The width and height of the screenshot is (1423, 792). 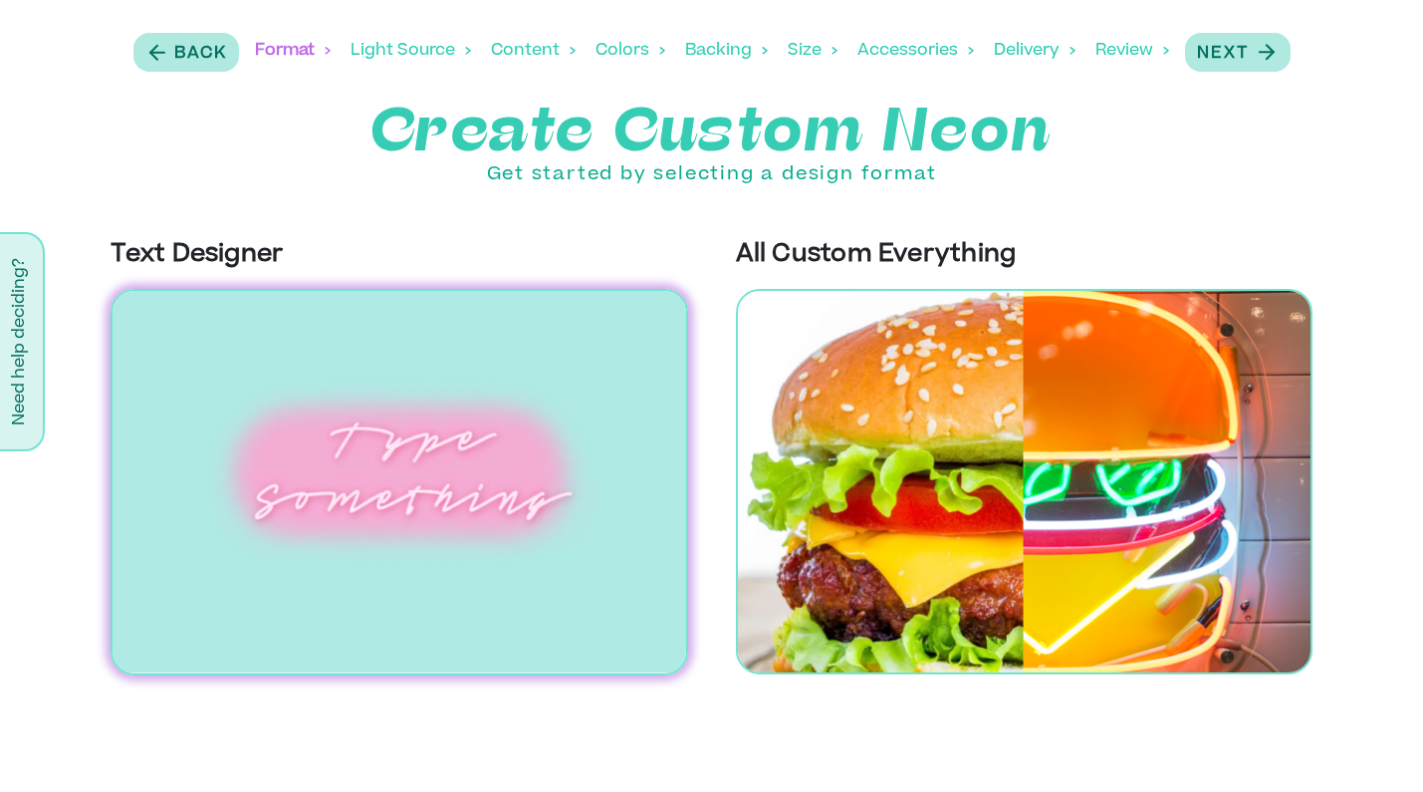 What do you see at coordinates (200, 54) in the screenshot?
I see `p: Back` at bounding box center [200, 54].